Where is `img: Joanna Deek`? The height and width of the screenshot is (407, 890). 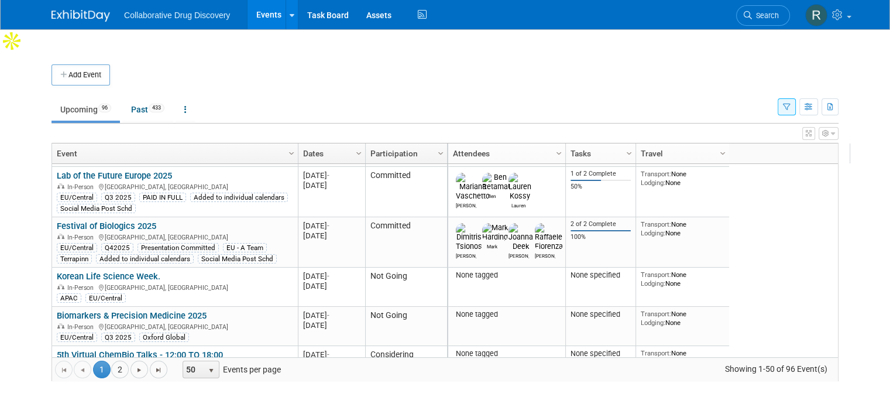 img: Joanna Deek is located at coordinates (521, 237).